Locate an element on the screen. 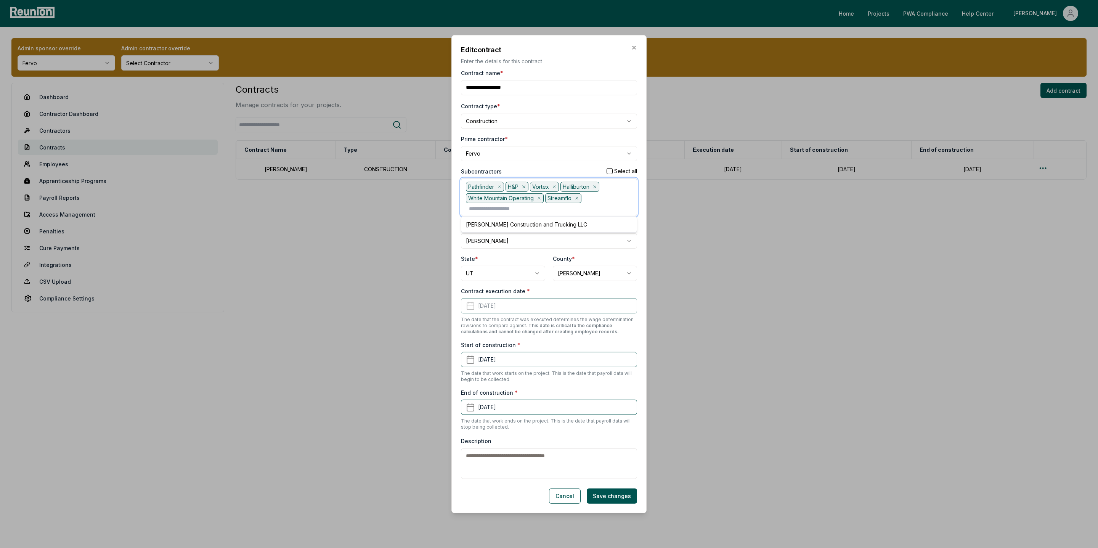 The height and width of the screenshot is (548, 1098). div: White Mountain Operating is located at coordinates (505, 198).